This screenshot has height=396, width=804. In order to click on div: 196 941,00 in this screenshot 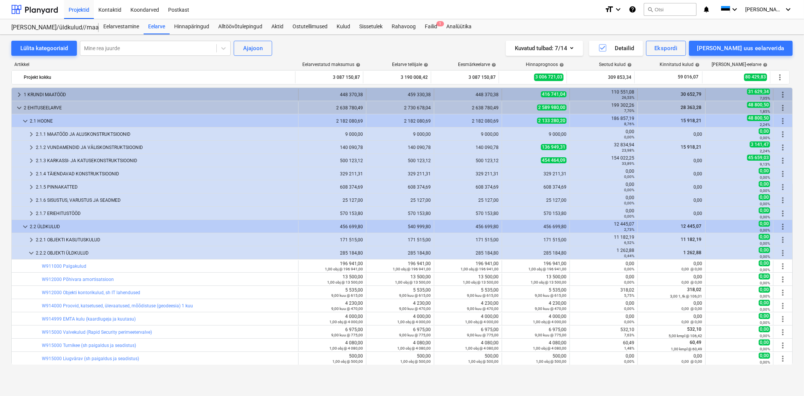, I will do `click(332, 266)`.